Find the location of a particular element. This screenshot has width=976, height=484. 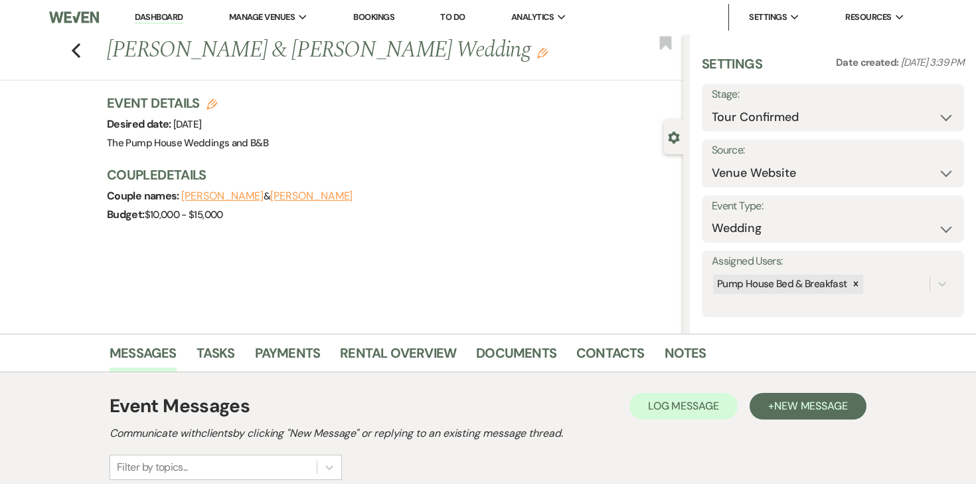

button: Close lead details is located at coordinates (674, 136).